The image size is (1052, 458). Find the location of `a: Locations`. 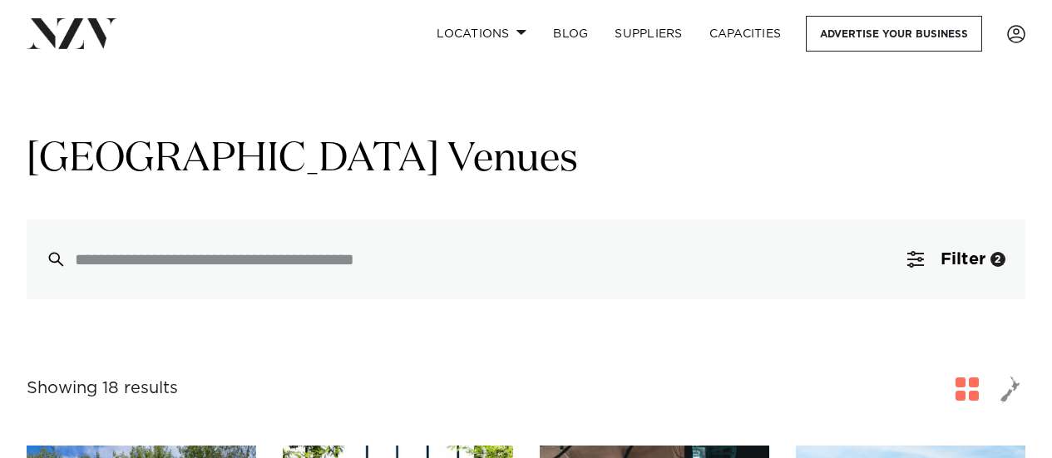

a: Locations is located at coordinates (481, 33).